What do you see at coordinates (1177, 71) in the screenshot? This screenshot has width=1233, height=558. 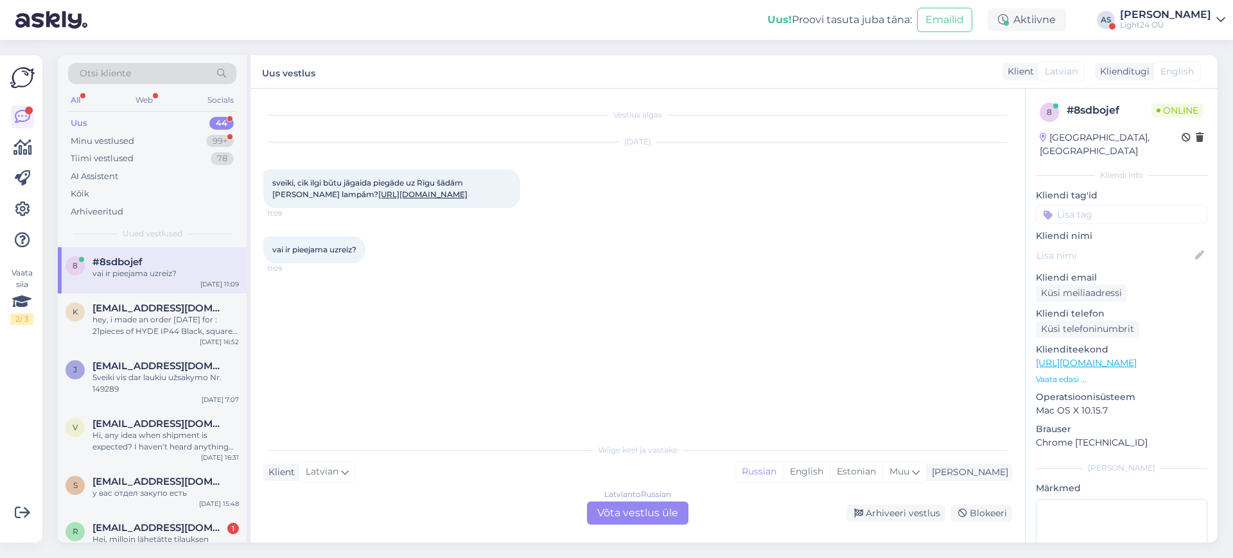 I see `span: English` at bounding box center [1177, 71].